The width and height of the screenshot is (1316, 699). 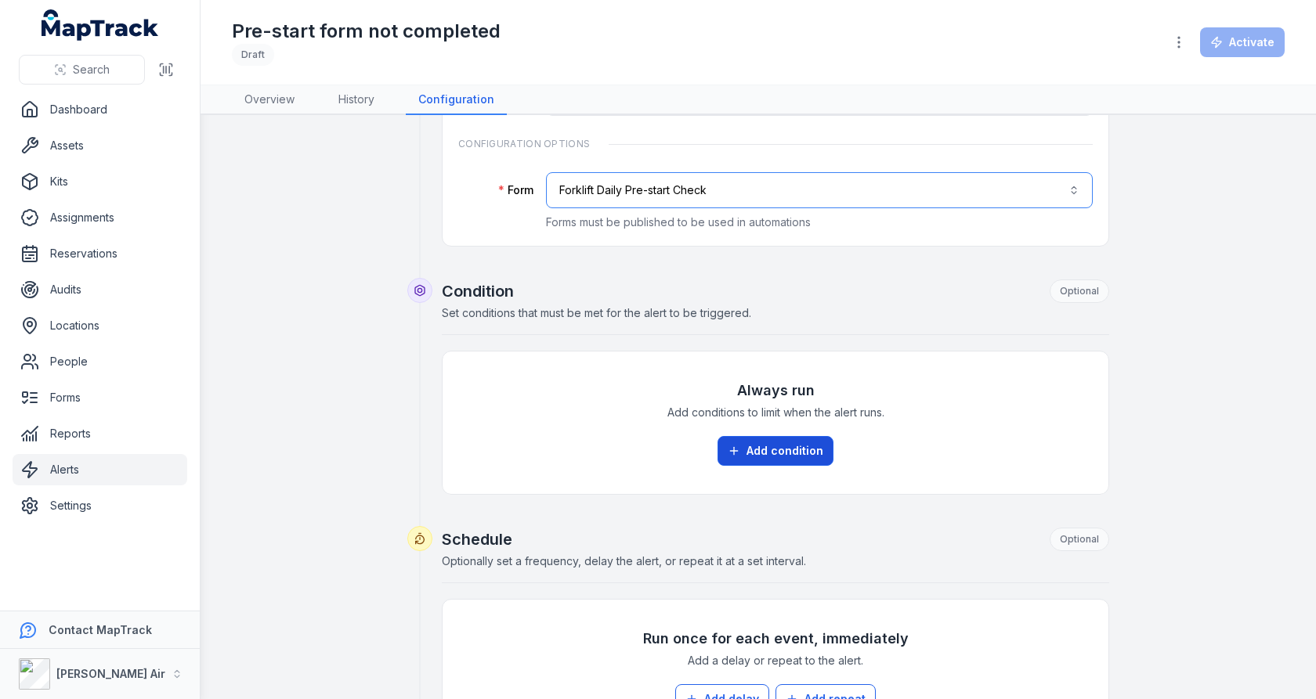 I want to click on span: Set conditions that must be met for the alert to be triggered., so click(x=596, y=312).